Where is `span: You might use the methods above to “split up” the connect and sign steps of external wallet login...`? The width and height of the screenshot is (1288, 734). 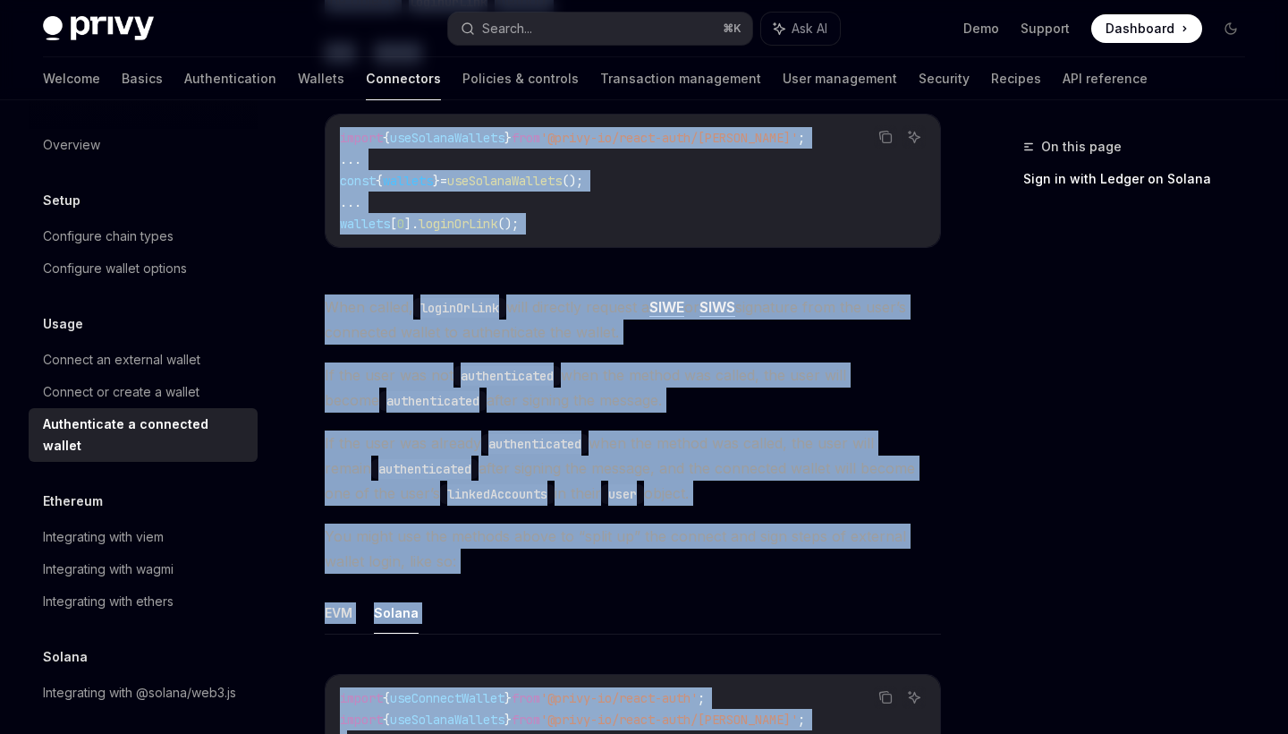 span: You might use the methods above to “split up” the connect and sign steps of external wallet login... is located at coordinates (633, 548).